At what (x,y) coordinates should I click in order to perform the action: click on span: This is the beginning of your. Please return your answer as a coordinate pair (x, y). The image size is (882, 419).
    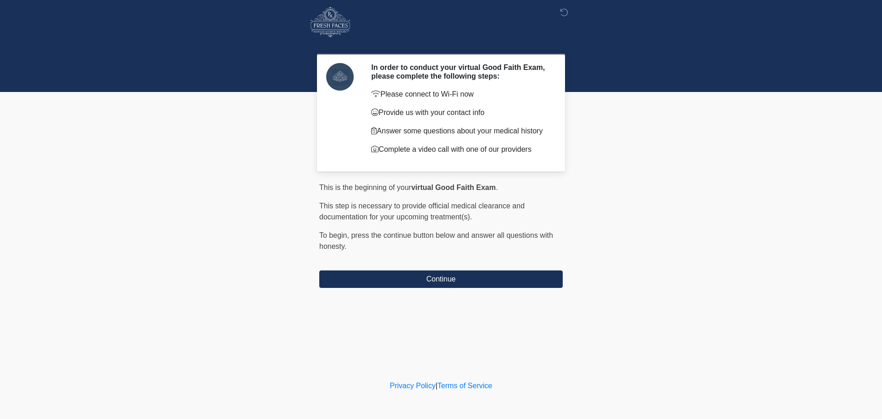
    Looking at the image, I should click on (365, 187).